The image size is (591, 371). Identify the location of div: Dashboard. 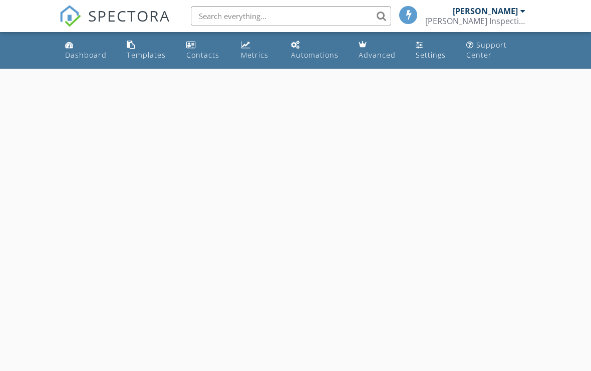
(86, 55).